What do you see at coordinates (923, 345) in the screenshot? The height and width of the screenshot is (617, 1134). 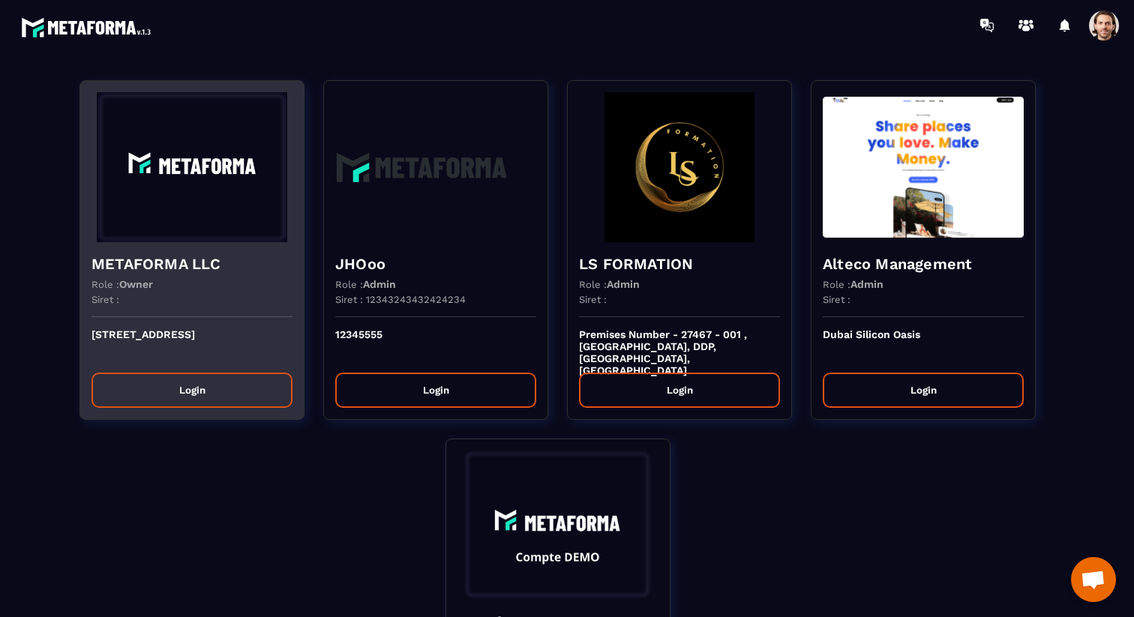 I see `p: Dubai Silicon Oasis` at bounding box center [923, 345].